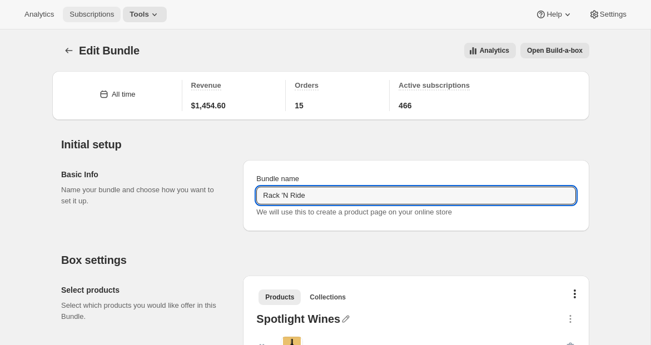 The image size is (651, 345). Describe the element at coordinates (553, 14) in the screenshot. I see `button: Help` at that location.